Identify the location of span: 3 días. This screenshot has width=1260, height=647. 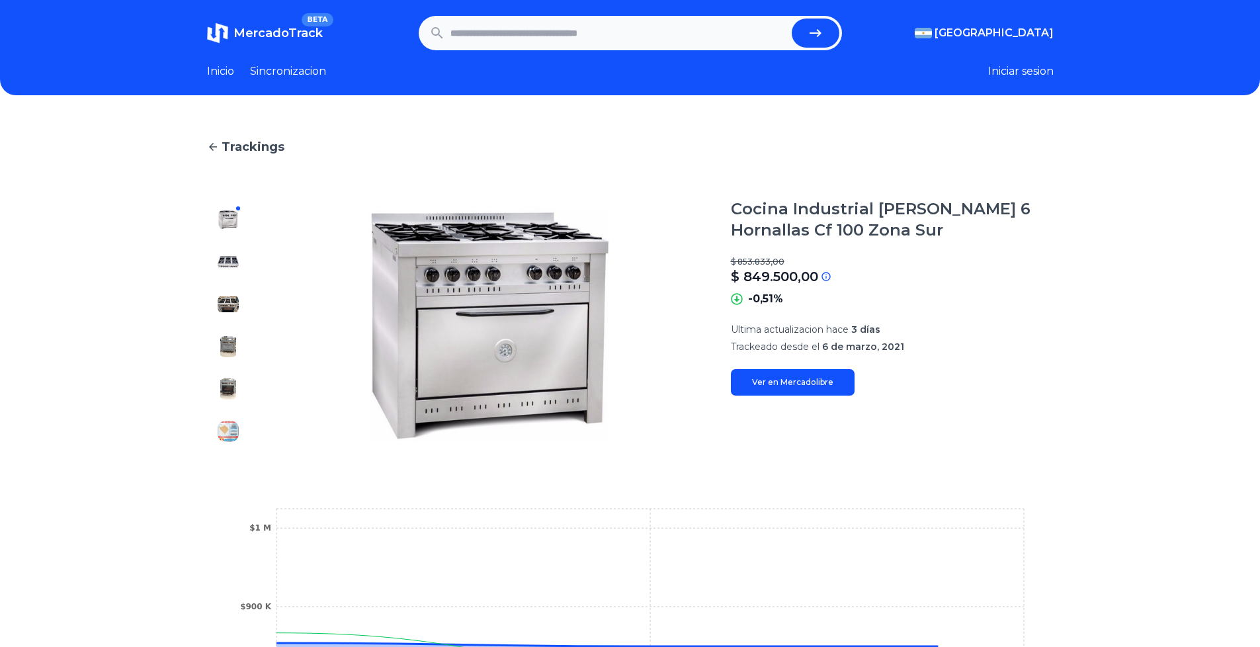
(866, 329).